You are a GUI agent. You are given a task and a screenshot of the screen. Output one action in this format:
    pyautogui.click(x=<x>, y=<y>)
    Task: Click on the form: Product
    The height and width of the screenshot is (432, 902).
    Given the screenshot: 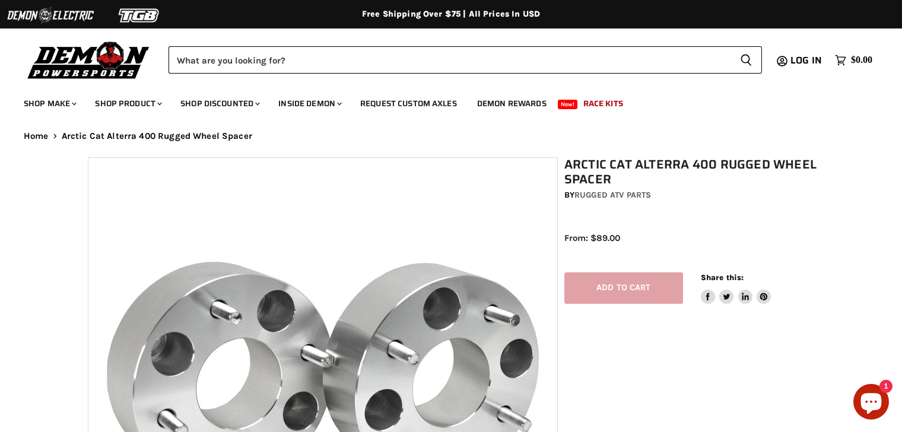 What is the action you would take?
    pyautogui.click(x=465, y=60)
    